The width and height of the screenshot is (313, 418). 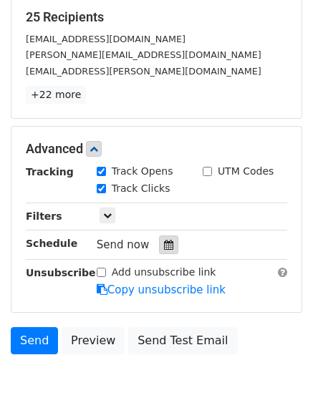 I want to click on div: Chat Widget, so click(x=277, y=384).